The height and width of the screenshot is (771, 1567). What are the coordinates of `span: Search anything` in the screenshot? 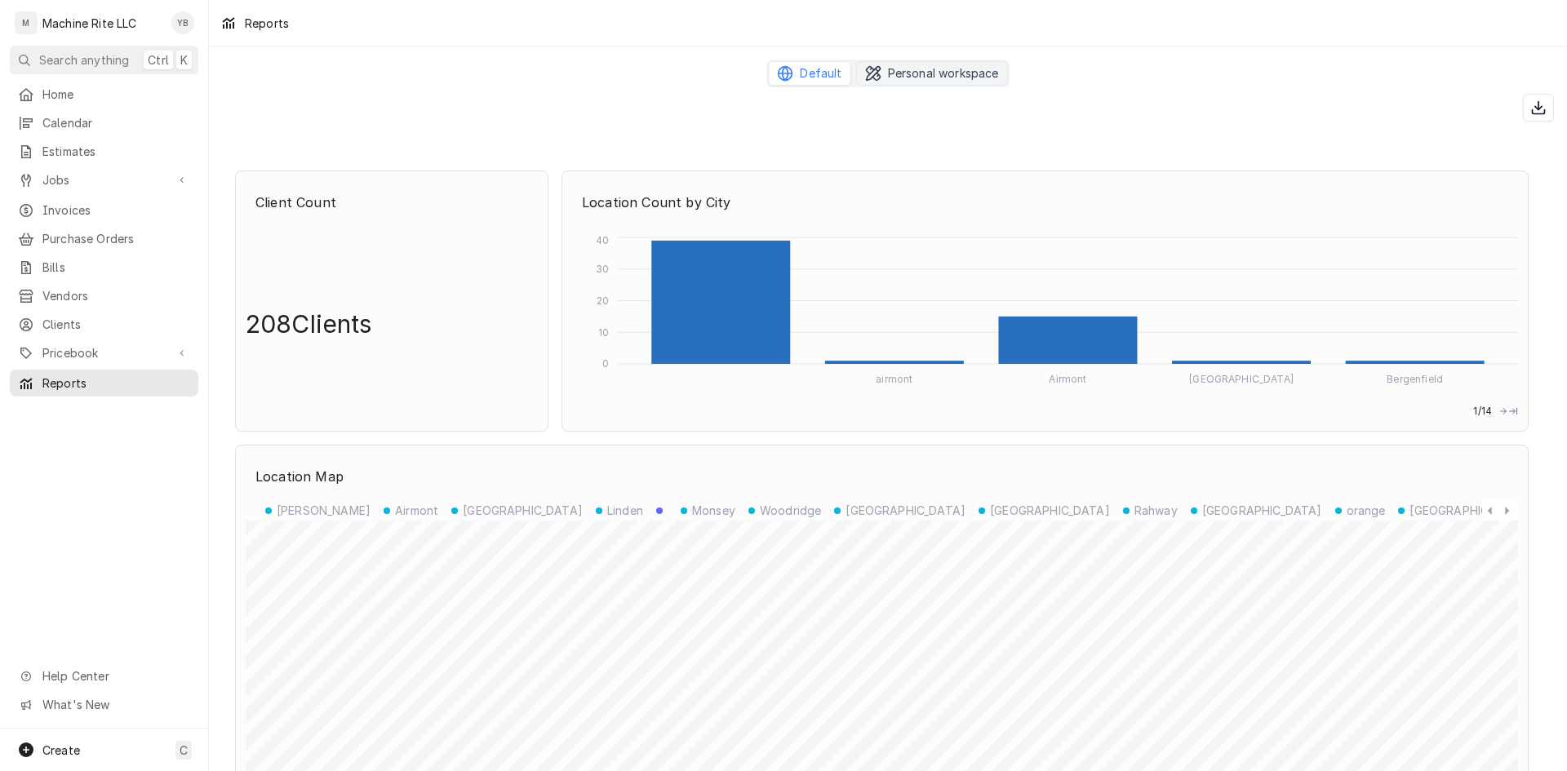 It's located at (84, 60).